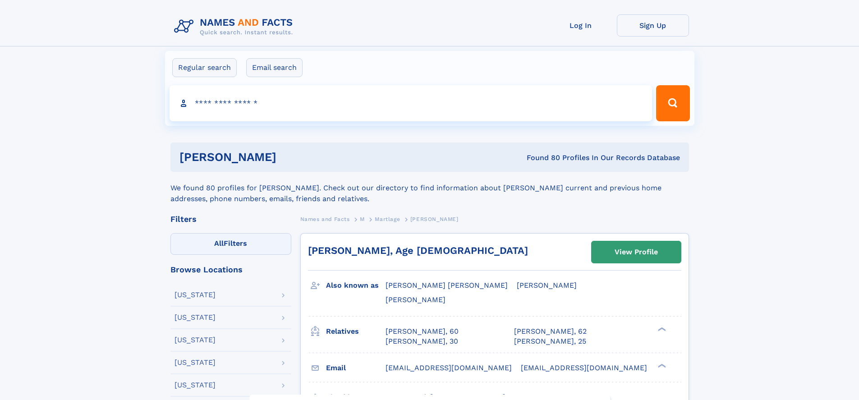  Describe the element at coordinates (235, 27) in the screenshot. I see `img: Logo Names and Facts` at that location.